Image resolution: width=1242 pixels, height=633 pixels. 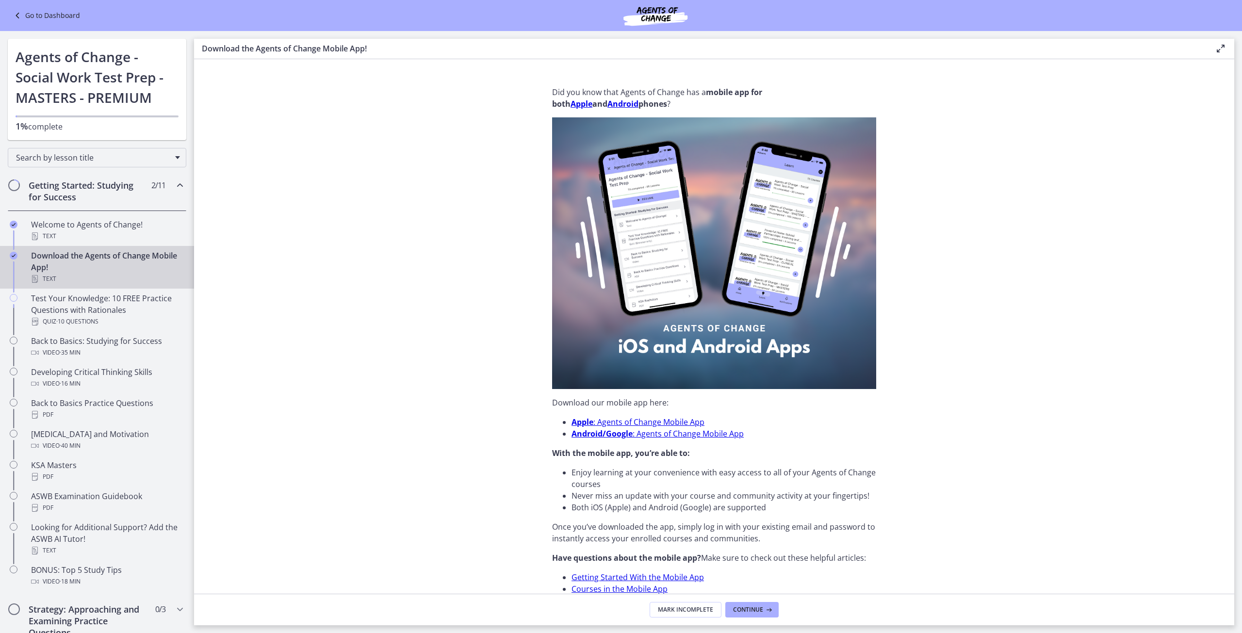 I want to click on div: Back to Basics: Studying for Success, so click(x=107, y=347).